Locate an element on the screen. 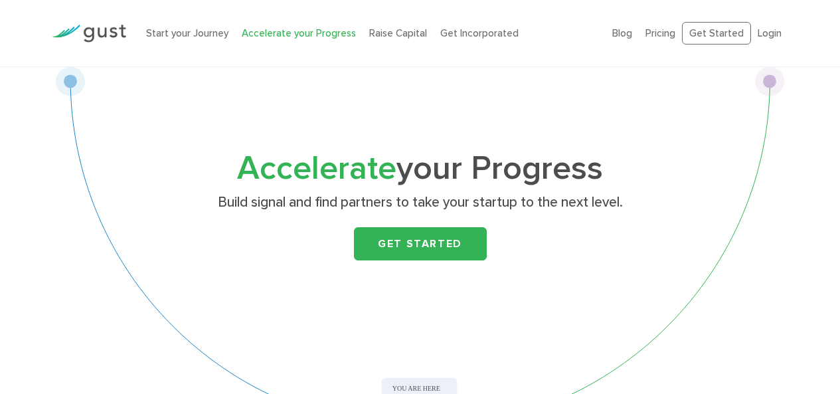 This screenshot has width=840, height=394. img: Gust Logo is located at coordinates (89, 33).